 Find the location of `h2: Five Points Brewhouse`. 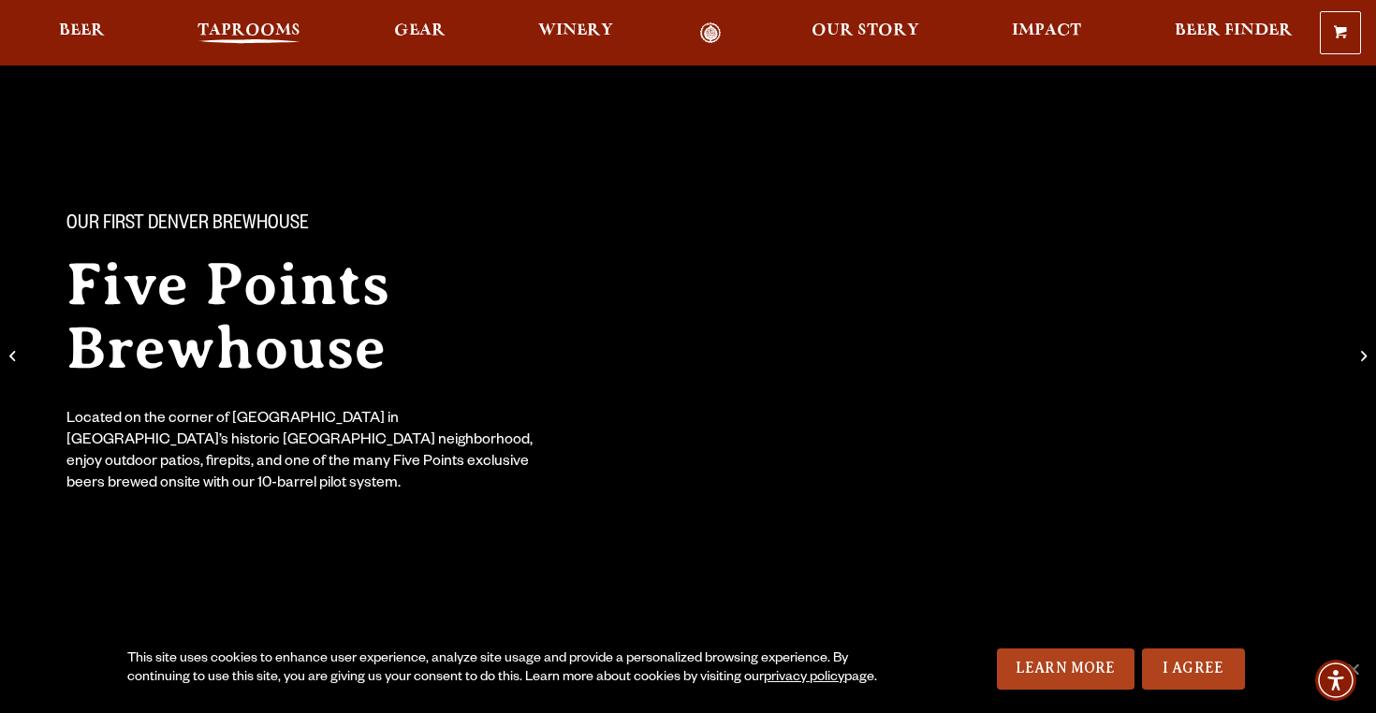

h2: Five Points Brewhouse is located at coordinates (359, 316).